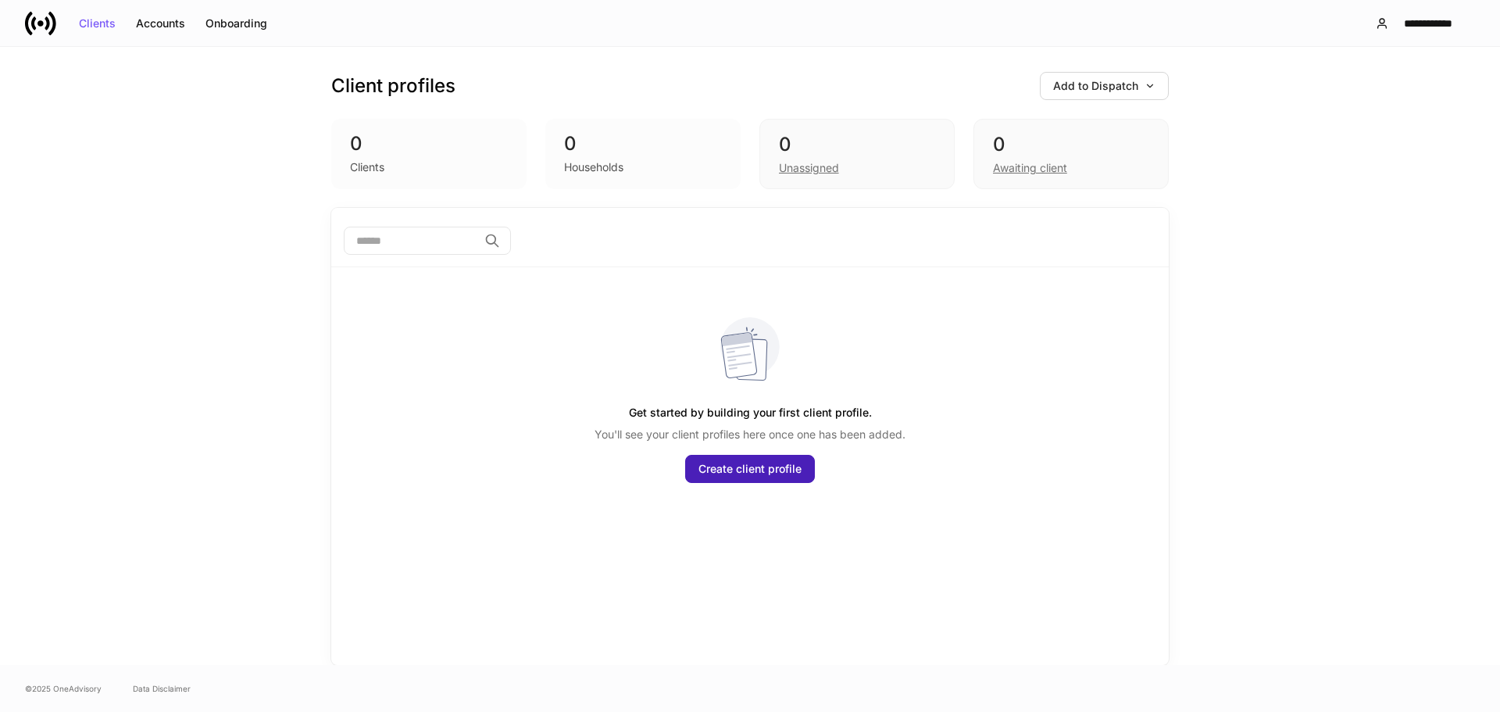 This screenshot has height=712, width=1500. What do you see at coordinates (1104, 86) in the screenshot?
I see `button: Add to Dispatch` at bounding box center [1104, 86].